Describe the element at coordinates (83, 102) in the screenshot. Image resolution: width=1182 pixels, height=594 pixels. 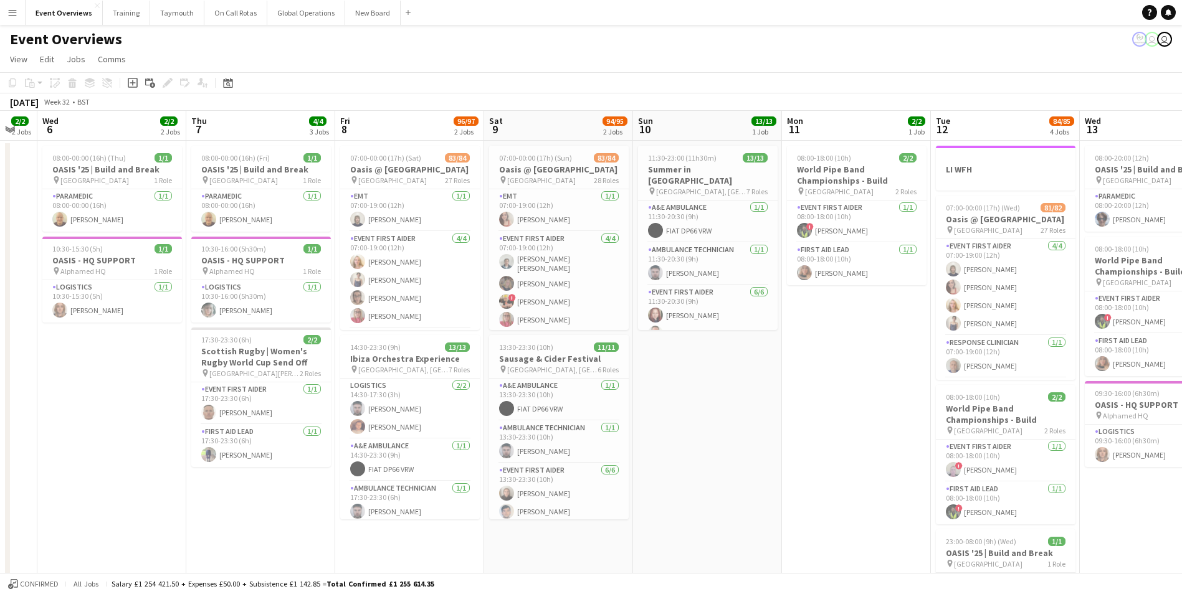
I see `div: BST` at that location.